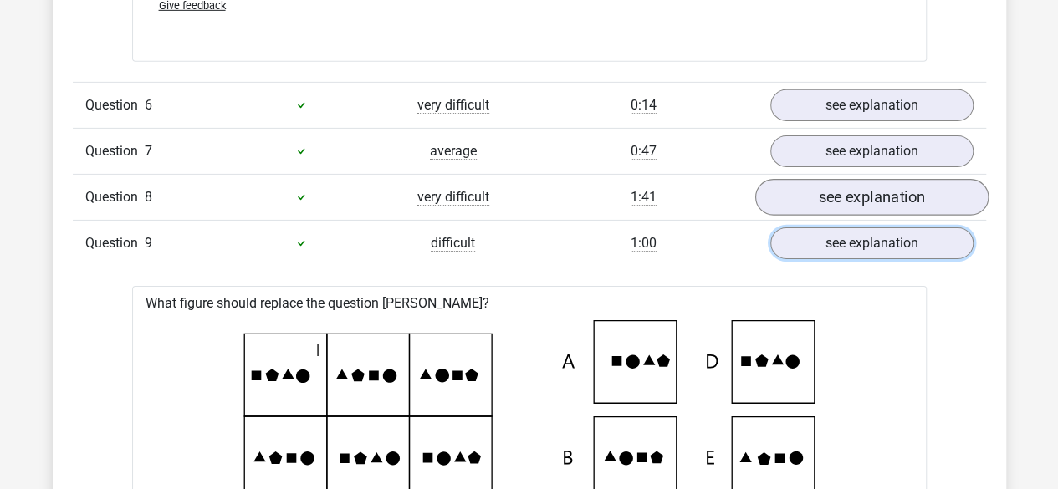  What do you see at coordinates (453, 151) in the screenshot?
I see `span: average` at bounding box center [453, 151].